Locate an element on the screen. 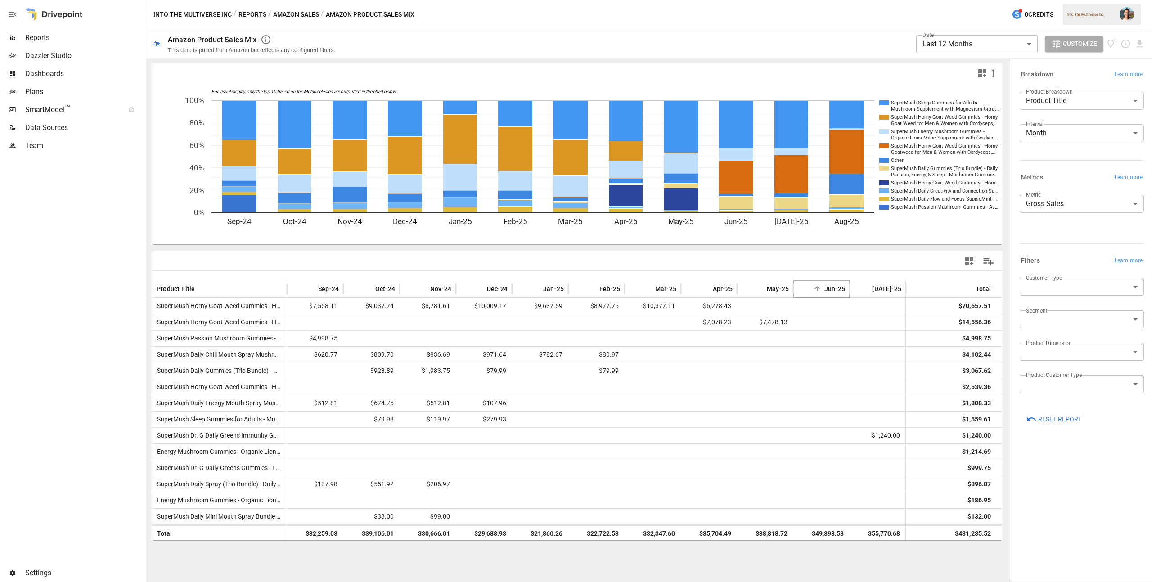 The image size is (1152, 582). span: $551.92 is located at coordinates (371, 484).